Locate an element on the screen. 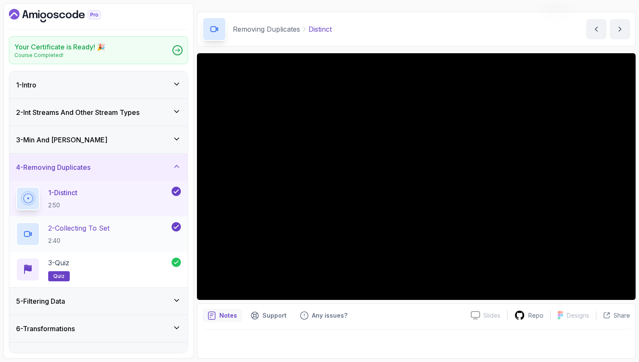 This screenshot has width=639, height=362. button: previous content is located at coordinates (596, 29).